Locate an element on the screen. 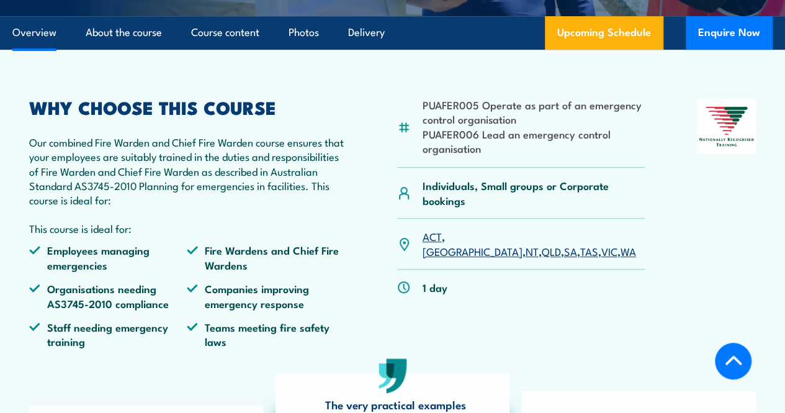 The width and height of the screenshot is (785, 413). p: Individuals, Small groups or Corporate bookings is located at coordinates (534, 192).